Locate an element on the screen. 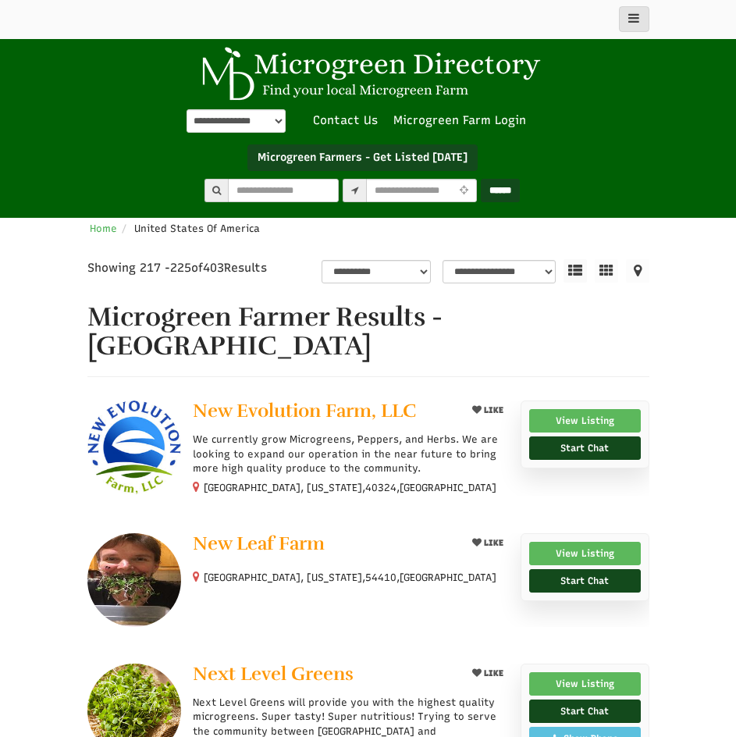 Image resolution: width=736 pixels, height=737 pixels. a: Microgreen Farm Login is located at coordinates (464, 120).